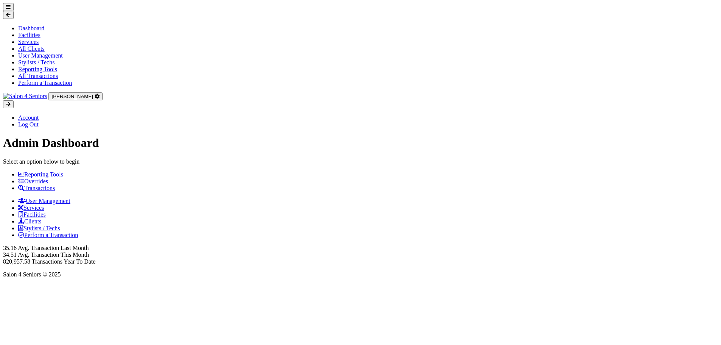  What do you see at coordinates (360, 274) in the screenshot?
I see `p: Salon 4 Seniors © 2025` at bounding box center [360, 274].